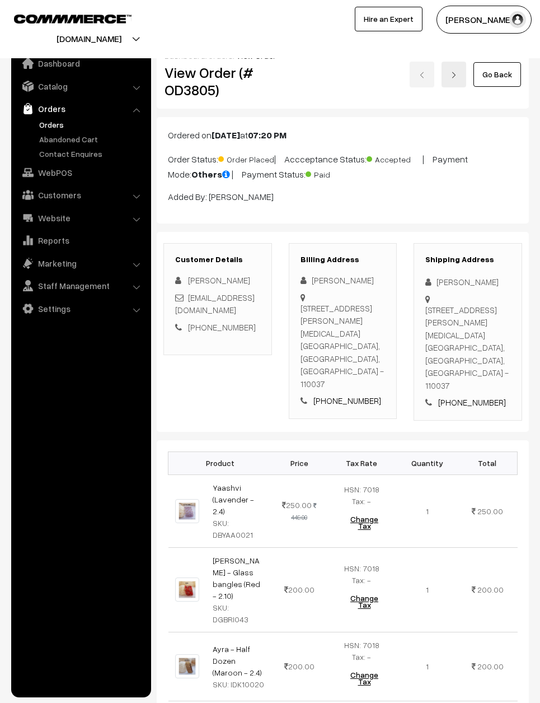 The height and width of the screenshot is (703, 540). I want to click on th: Total, so click(488, 463).